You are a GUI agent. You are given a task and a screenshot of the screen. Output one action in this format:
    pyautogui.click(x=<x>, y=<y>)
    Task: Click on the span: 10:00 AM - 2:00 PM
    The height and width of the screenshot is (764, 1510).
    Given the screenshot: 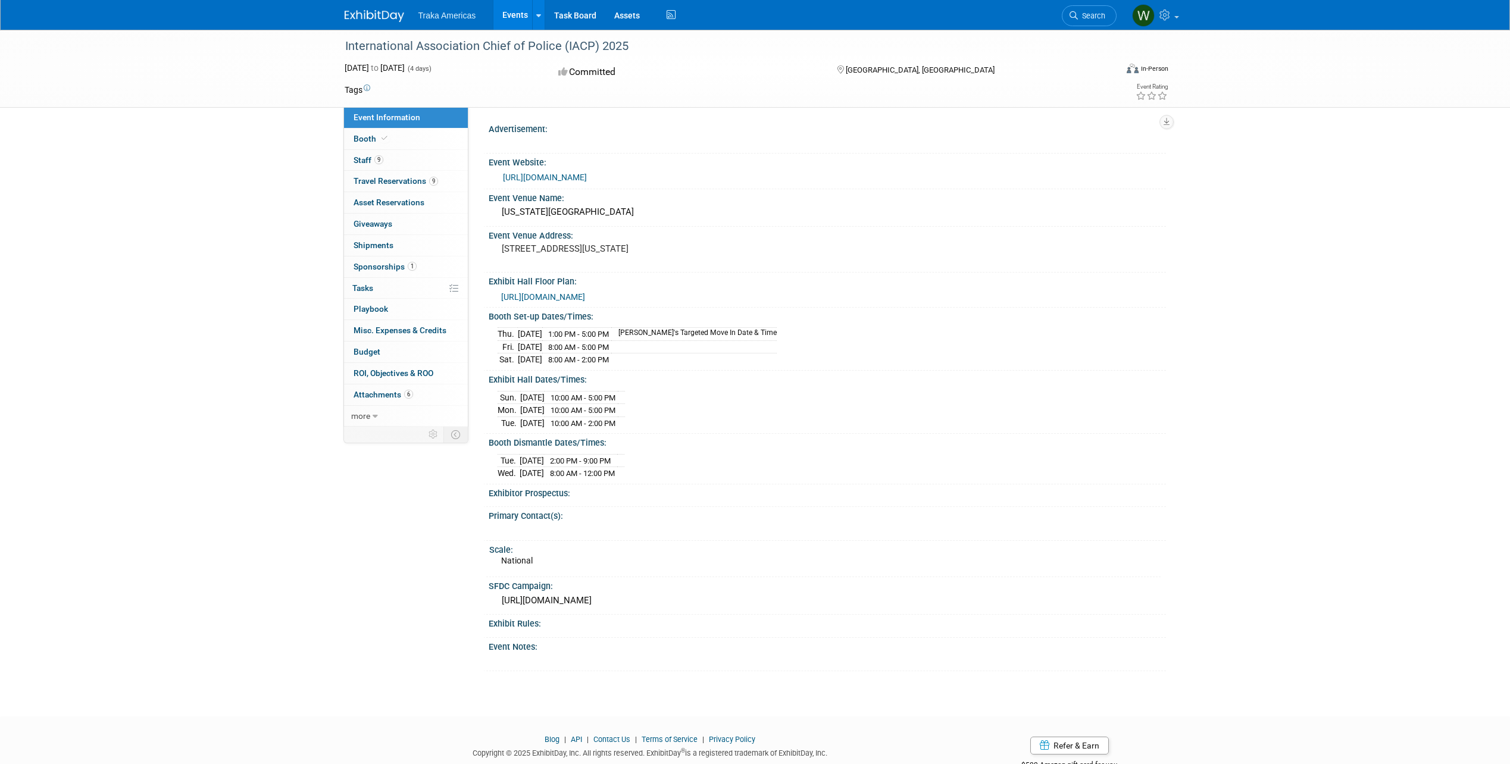 What is the action you would take?
    pyautogui.click(x=583, y=423)
    